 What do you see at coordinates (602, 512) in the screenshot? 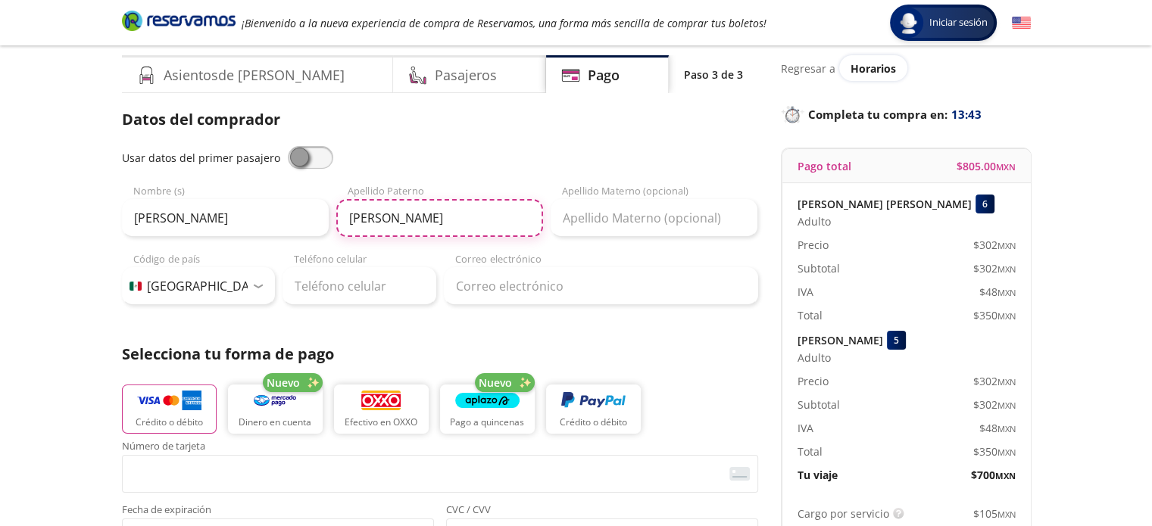
I see `span: CVC / CVV` at bounding box center [602, 512].